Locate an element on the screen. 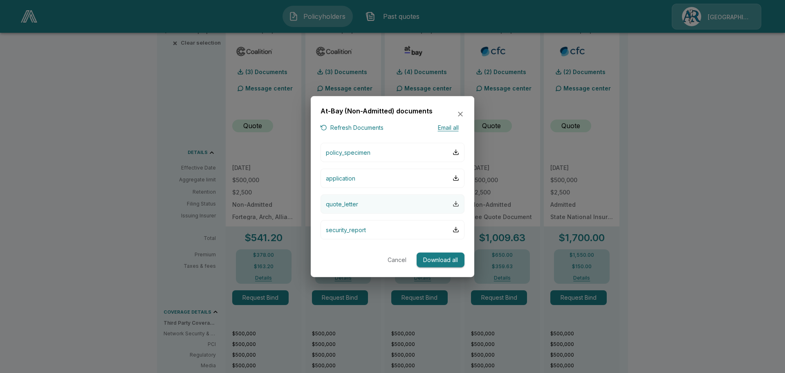 This screenshot has width=785, height=373. button: Cancel is located at coordinates (397, 259).